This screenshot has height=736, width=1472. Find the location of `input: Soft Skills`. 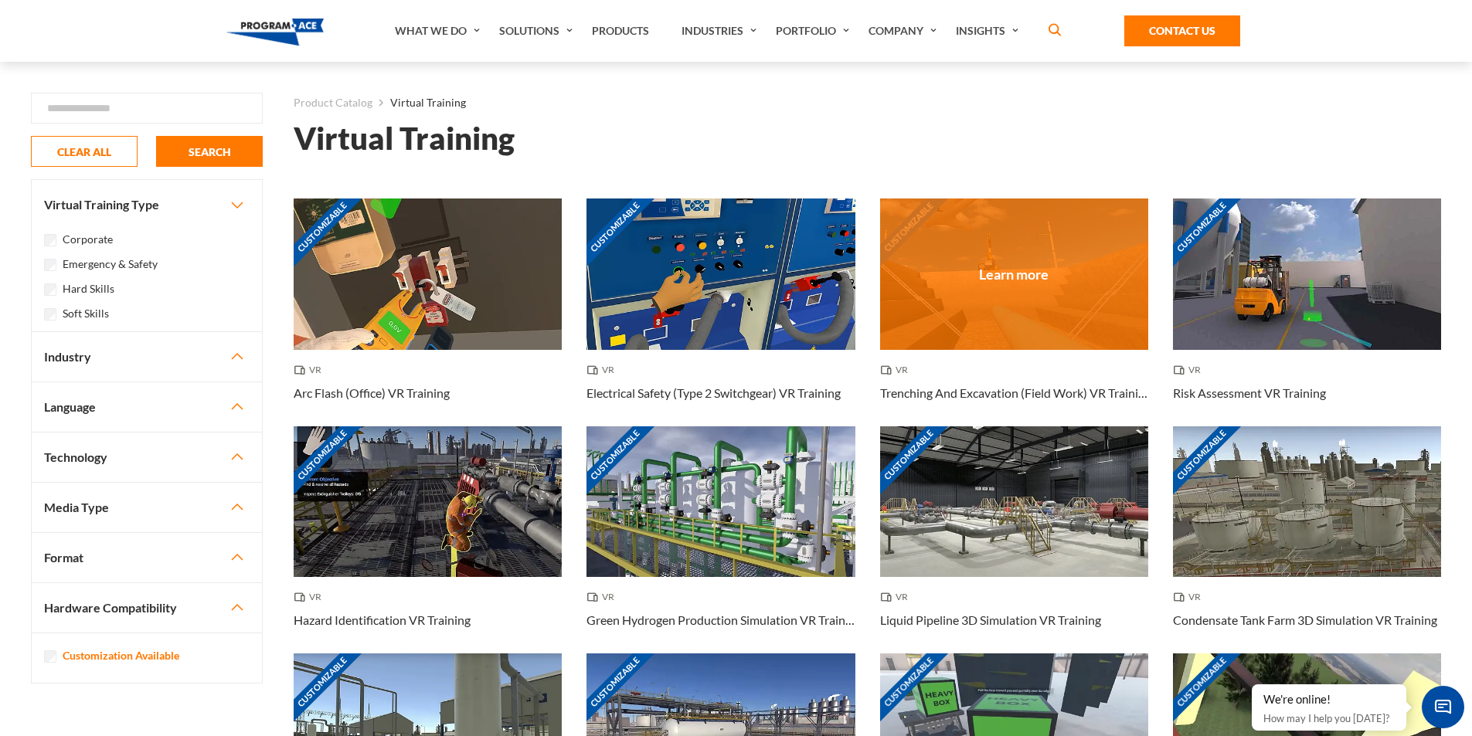

input: Soft Skills is located at coordinates (50, 314).